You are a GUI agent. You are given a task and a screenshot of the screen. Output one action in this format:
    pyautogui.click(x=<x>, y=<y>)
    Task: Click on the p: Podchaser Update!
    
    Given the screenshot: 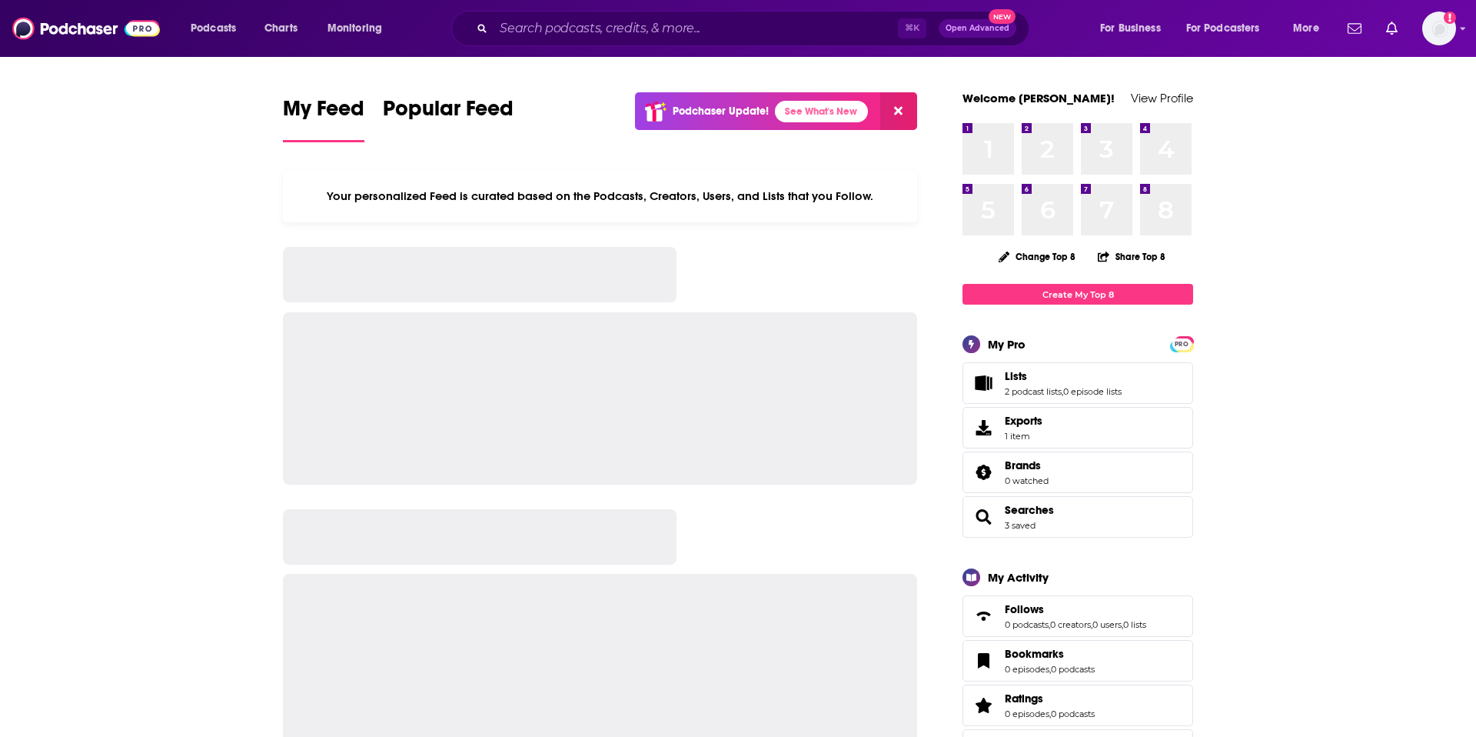 What is the action you would take?
    pyautogui.click(x=720, y=111)
    